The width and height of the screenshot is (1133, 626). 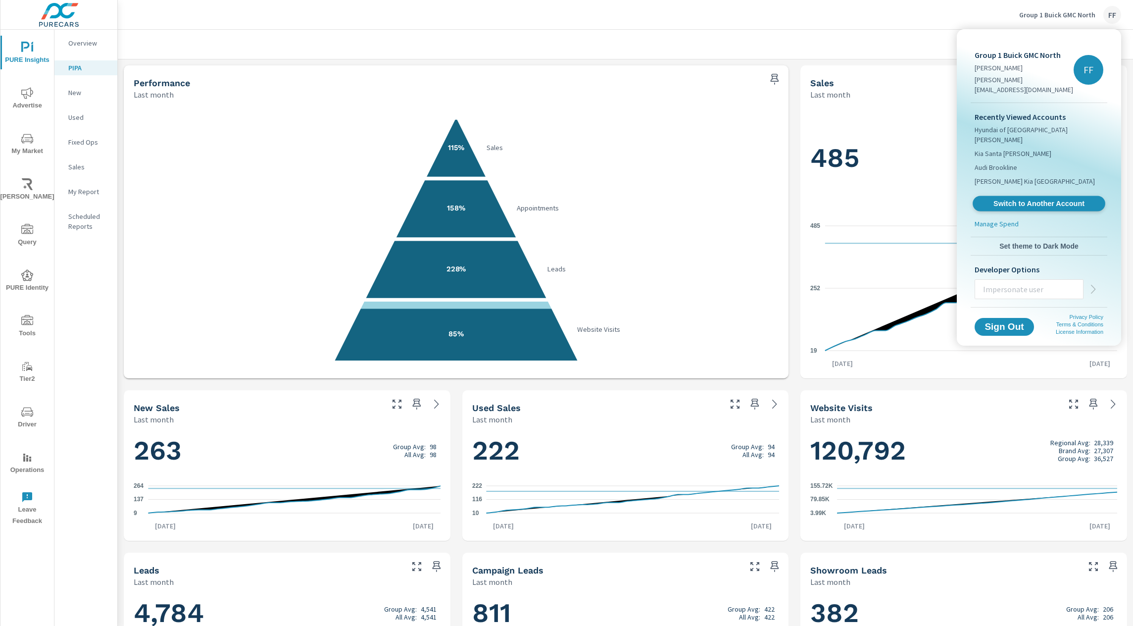 I want to click on p: Group 1 Buick GMC North, so click(x=1025, y=55).